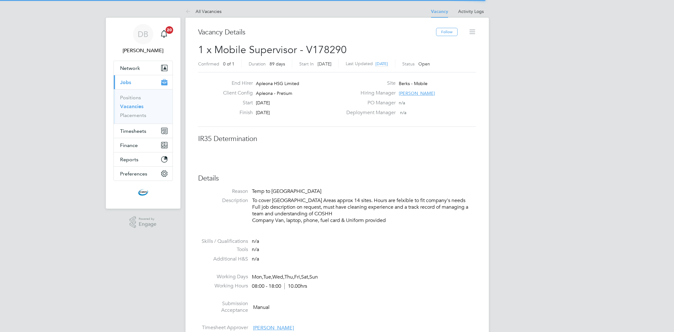 This screenshot has width=674, height=332. I want to click on span: Open, so click(424, 64).